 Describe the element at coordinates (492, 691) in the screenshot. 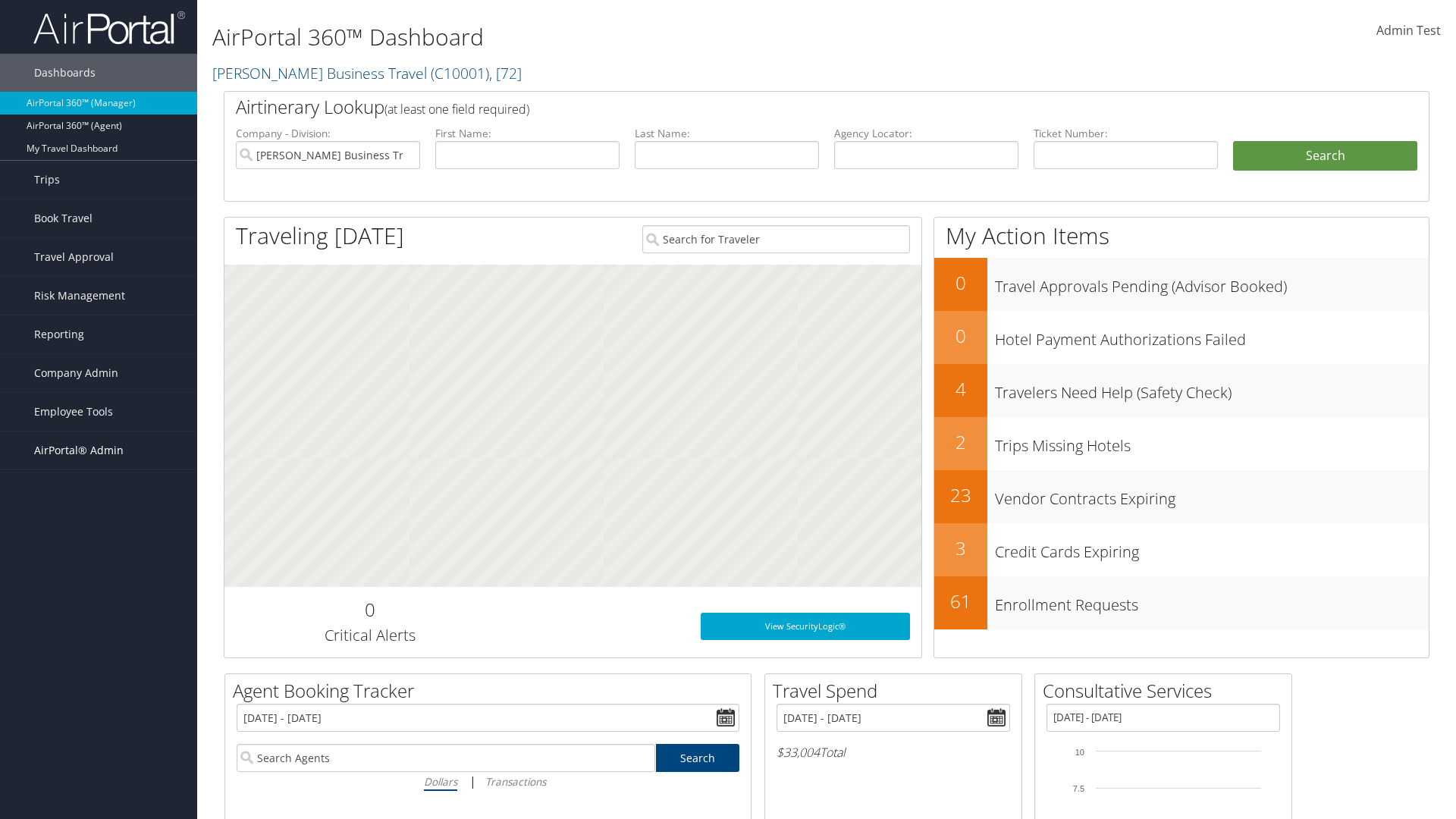

I see `h2: Agent Booking Tracker` at that location.